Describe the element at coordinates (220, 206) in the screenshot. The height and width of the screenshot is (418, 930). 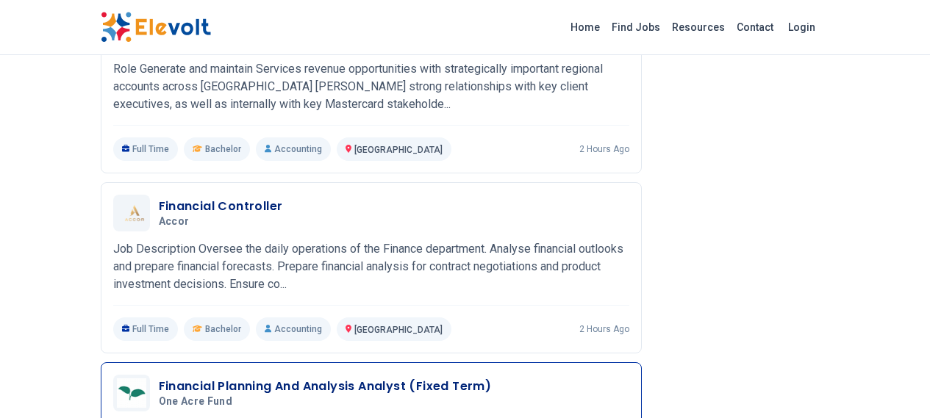
I see `h3: Financial Controller` at that location.